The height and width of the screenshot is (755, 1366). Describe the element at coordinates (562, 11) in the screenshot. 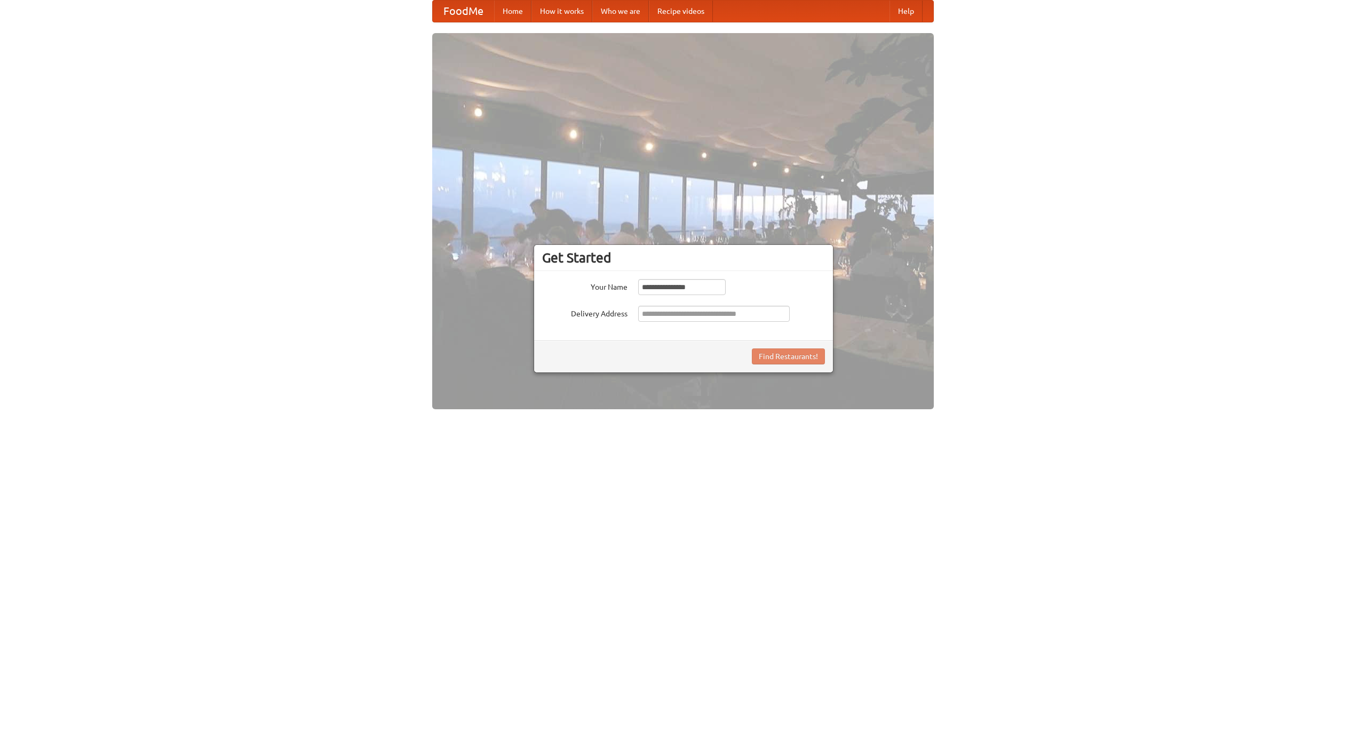

I see `a: How it works` at that location.